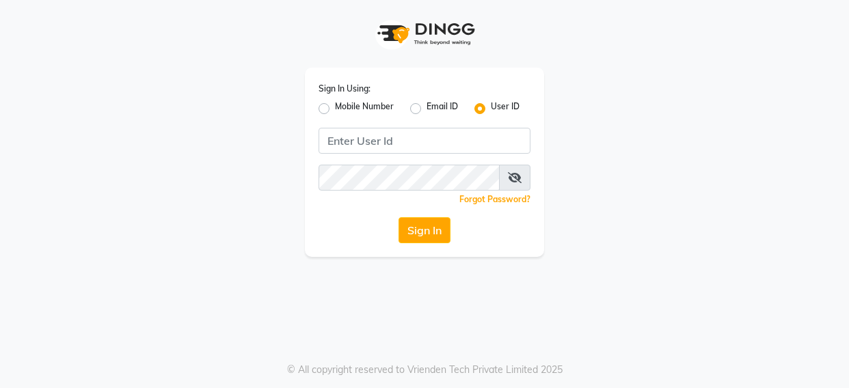 This screenshot has height=388, width=849. Describe the element at coordinates (424, 33) in the screenshot. I see `img: logo1.svg` at that location.